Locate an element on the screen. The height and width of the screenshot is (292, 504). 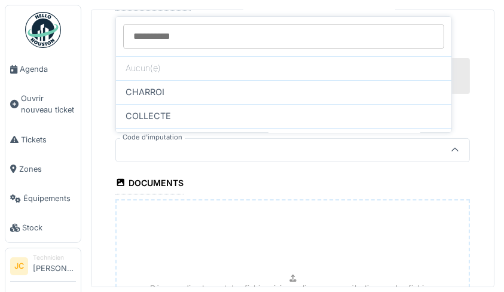
div: Aucun(e) is located at coordinates (283, 68).